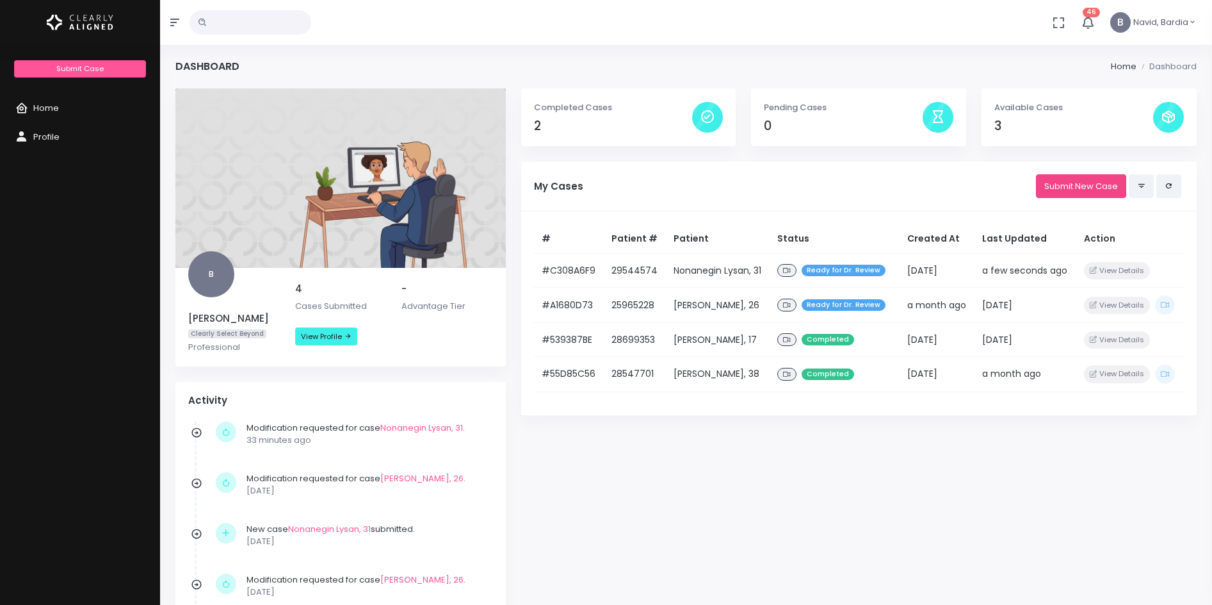 This screenshot has height=605, width=1212. I want to click on span: Navid, Bardia, so click(1161, 22).